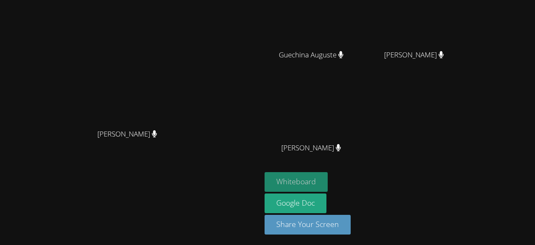 Image resolution: width=535 pixels, height=245 pixels. Describe the element at coordinates (296, 203) in the screenshot. I see `a: Google Doc` at that location.